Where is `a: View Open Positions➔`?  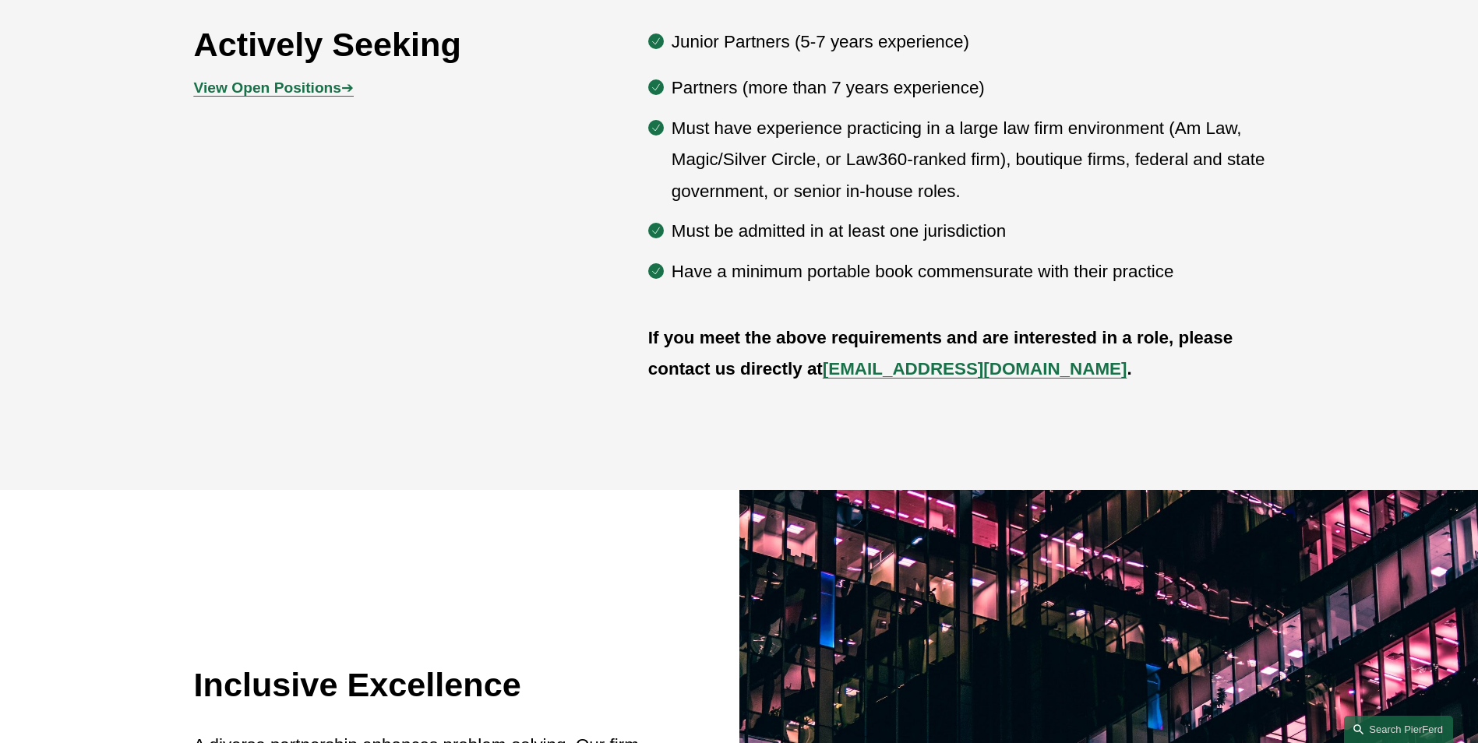
a: View Open Positions➔ is located at coordinates (273, 87).